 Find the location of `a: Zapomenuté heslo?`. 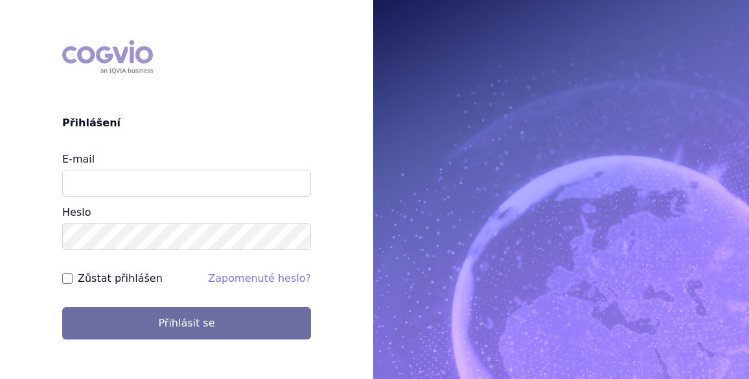

a: Zapomenuté heslo? is located at coordinates (259, 278).